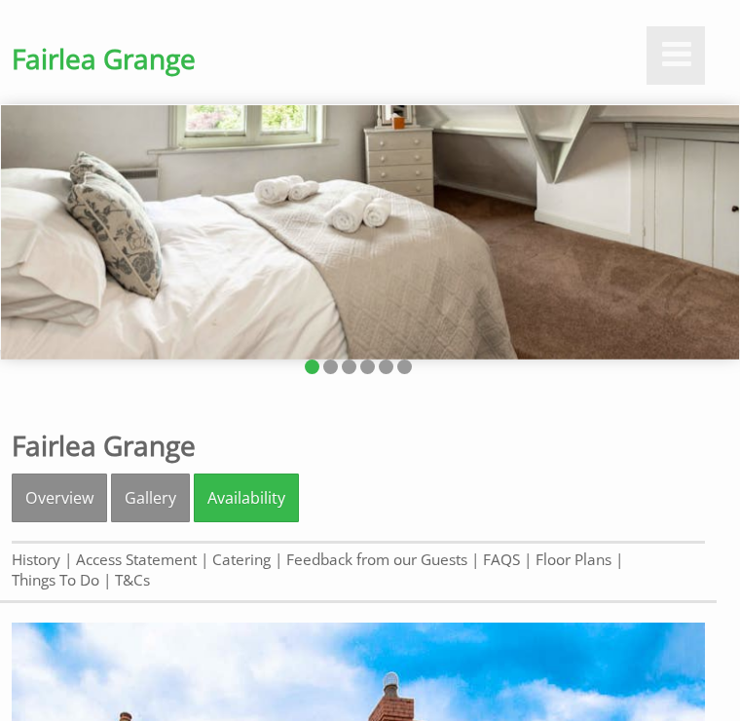  What do you see at coordinates (136, 559) in the screenshot?
I see `a: Access Statement` at bounding box center [136, 559].